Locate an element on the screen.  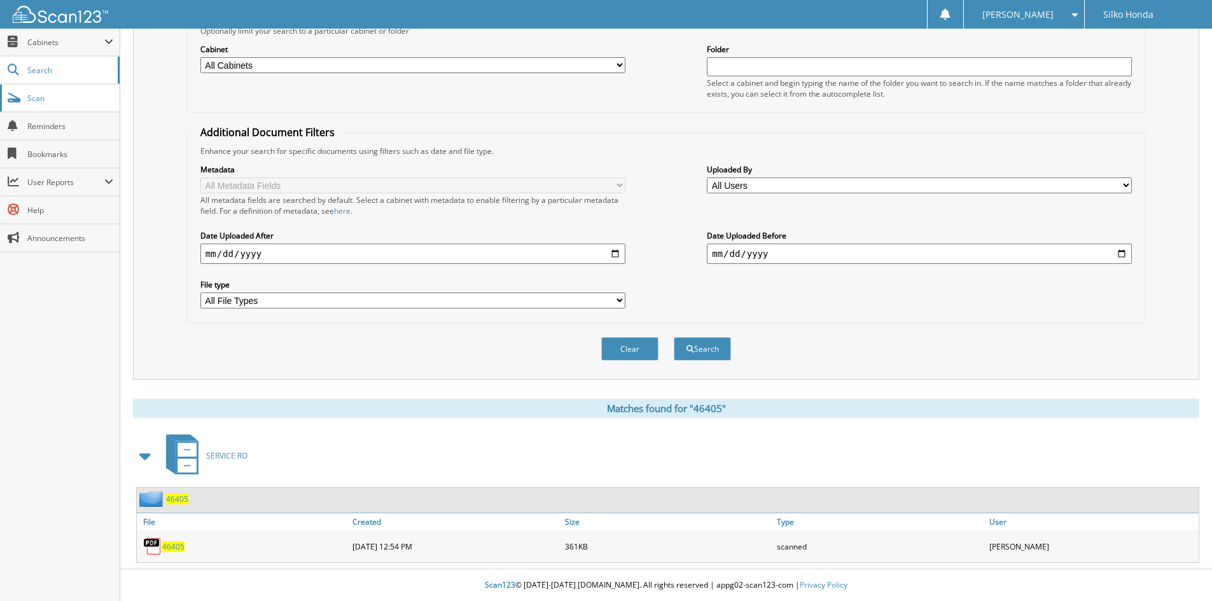
button: Search is located at coordinates (703, 349).